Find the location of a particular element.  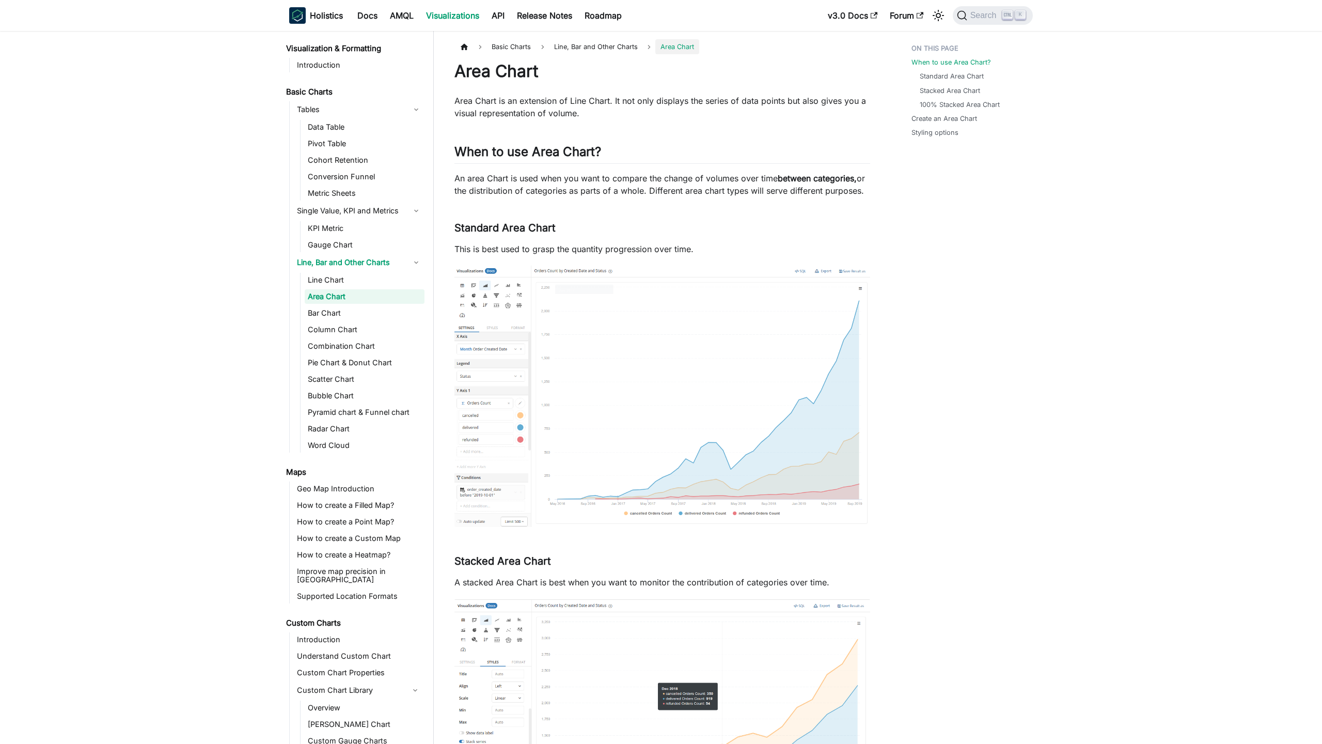

a: Basic Charts is located at coordinates (354, 92).